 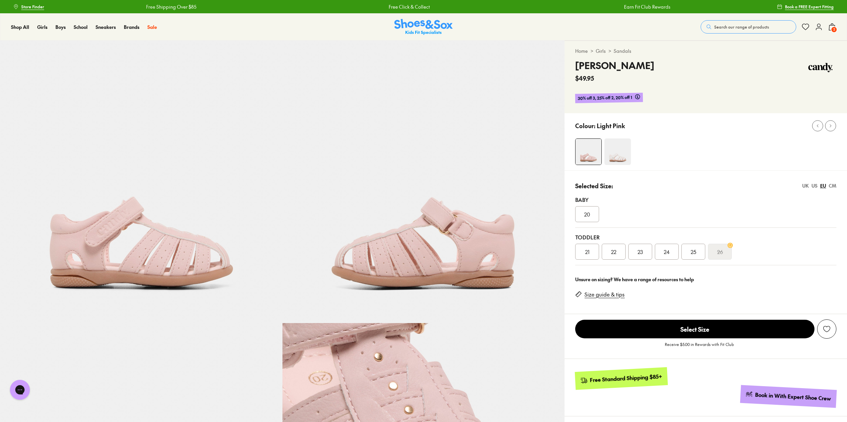 What do you see at coordinates (424, 182) in the screenshot?
I see `img: 5-558079_1` at bounding box center [424, 182].